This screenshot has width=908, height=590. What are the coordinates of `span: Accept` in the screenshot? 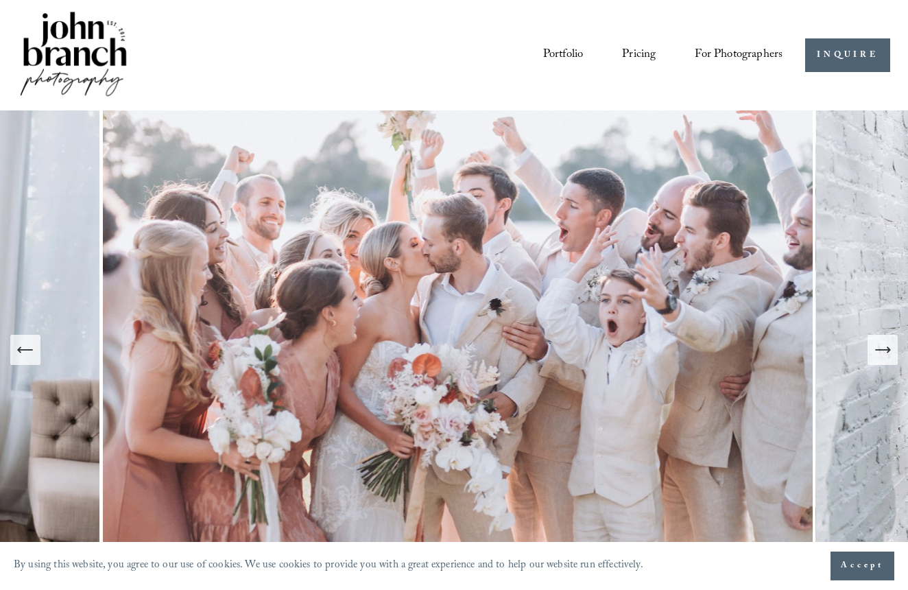 It's located at (862, 566).